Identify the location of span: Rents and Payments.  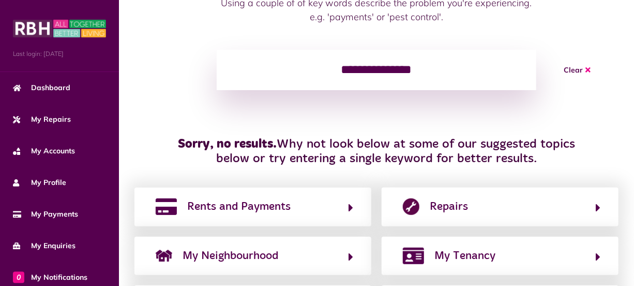
(239, 206).